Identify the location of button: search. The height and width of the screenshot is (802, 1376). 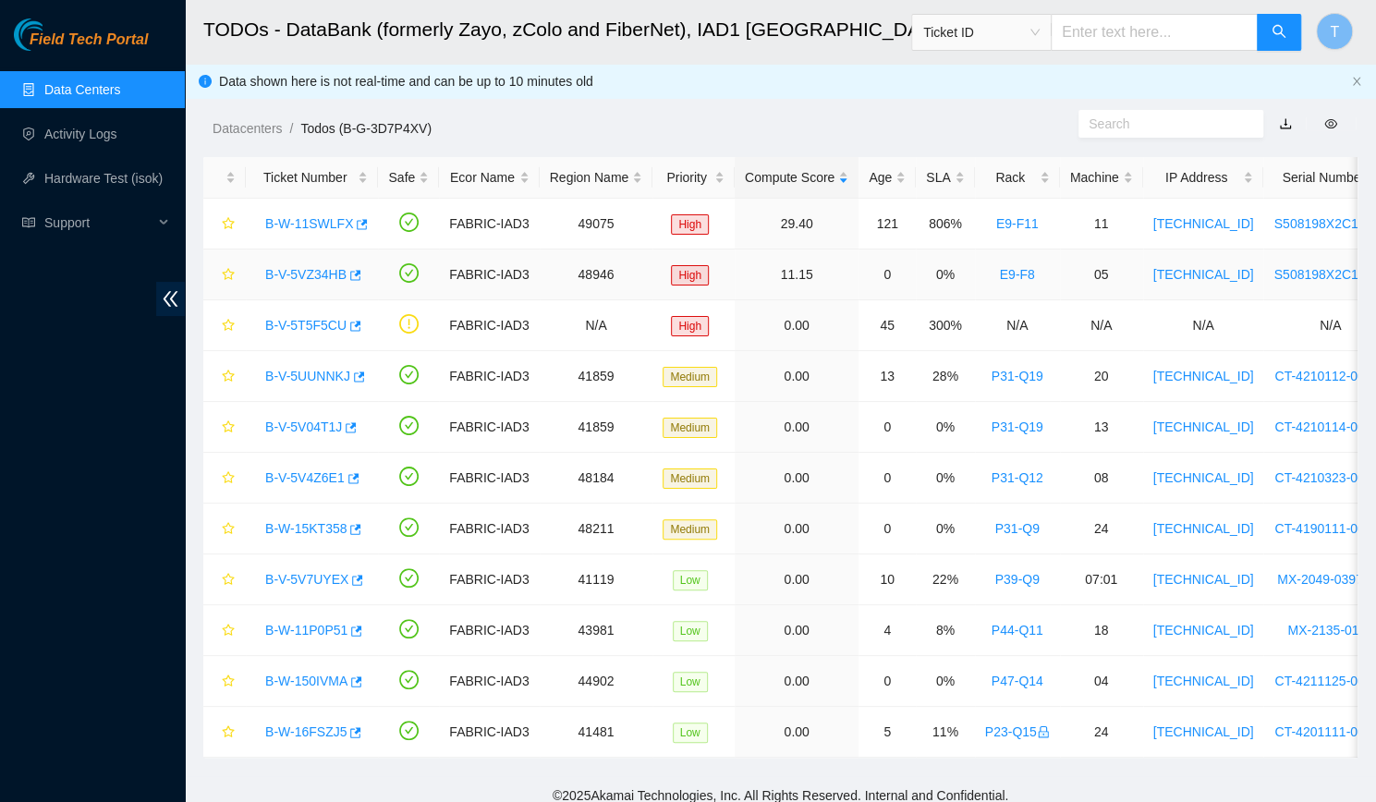
(1279, 32).